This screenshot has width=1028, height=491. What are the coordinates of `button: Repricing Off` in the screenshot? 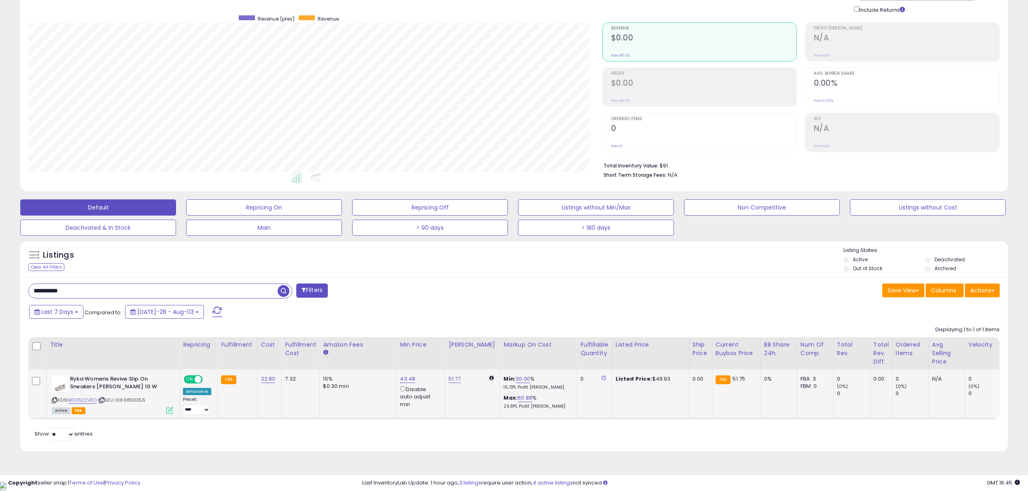 It's located at (430, 208).